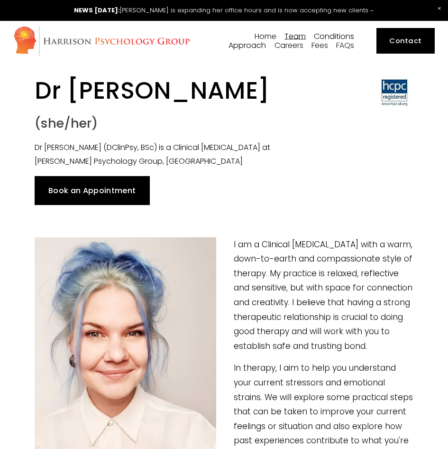  Describe the element at coordinates (320, 45) in the screenshot. I see `a: Fees` at that location.